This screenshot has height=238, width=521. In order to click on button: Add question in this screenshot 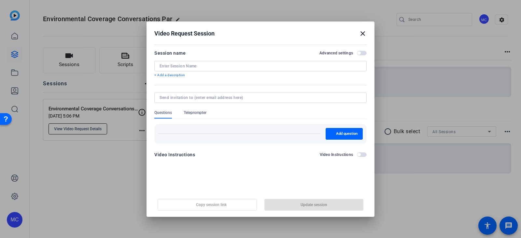, I will do `click(344, 134)`.